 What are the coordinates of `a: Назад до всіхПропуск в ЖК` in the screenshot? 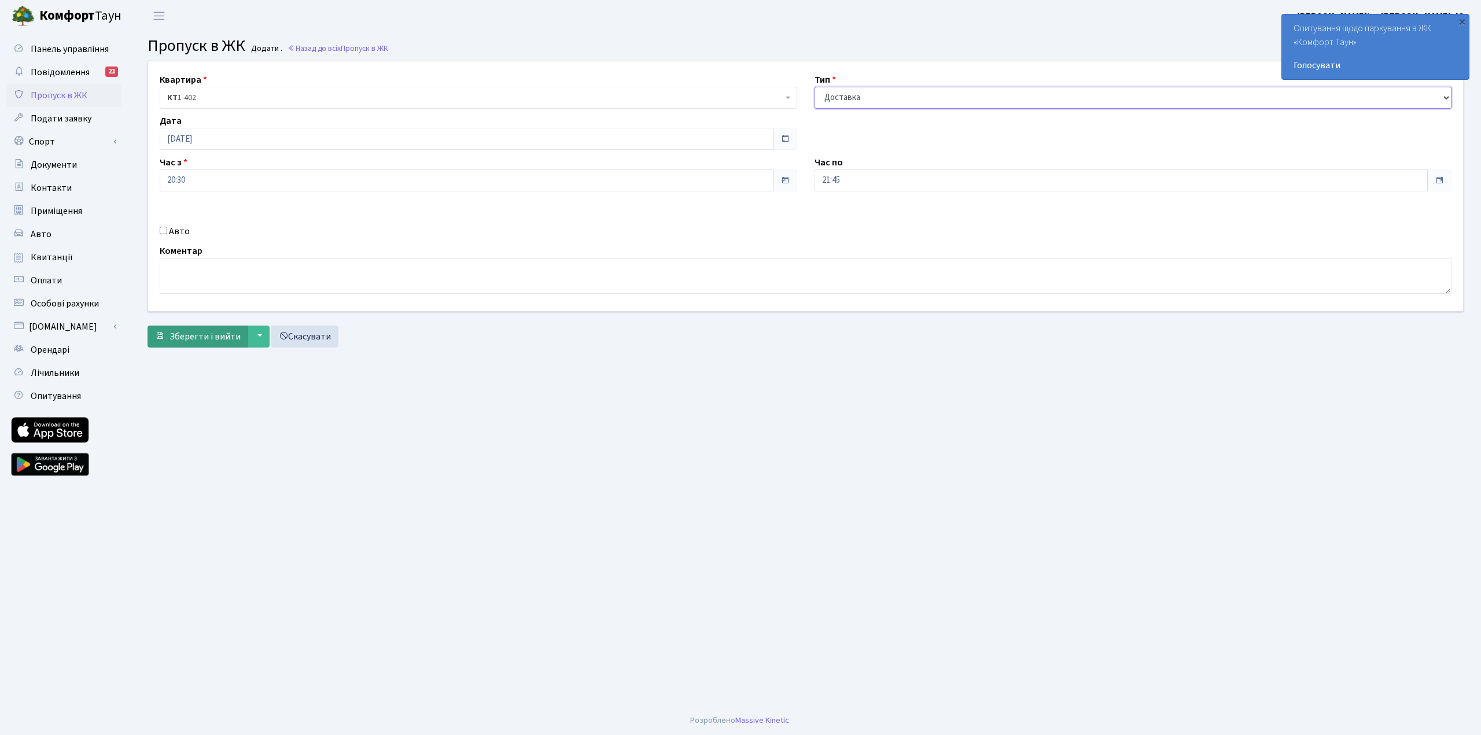 It's located at (338, 48).